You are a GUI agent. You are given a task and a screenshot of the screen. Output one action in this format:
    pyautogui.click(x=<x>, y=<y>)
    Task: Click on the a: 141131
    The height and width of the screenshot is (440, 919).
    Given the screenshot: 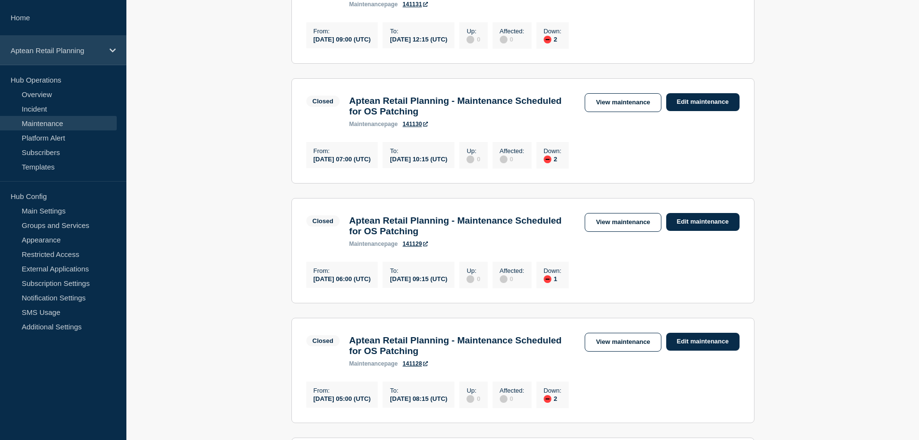 What is the action you would take?
    pyautogui.click(x=416, y=4)
    